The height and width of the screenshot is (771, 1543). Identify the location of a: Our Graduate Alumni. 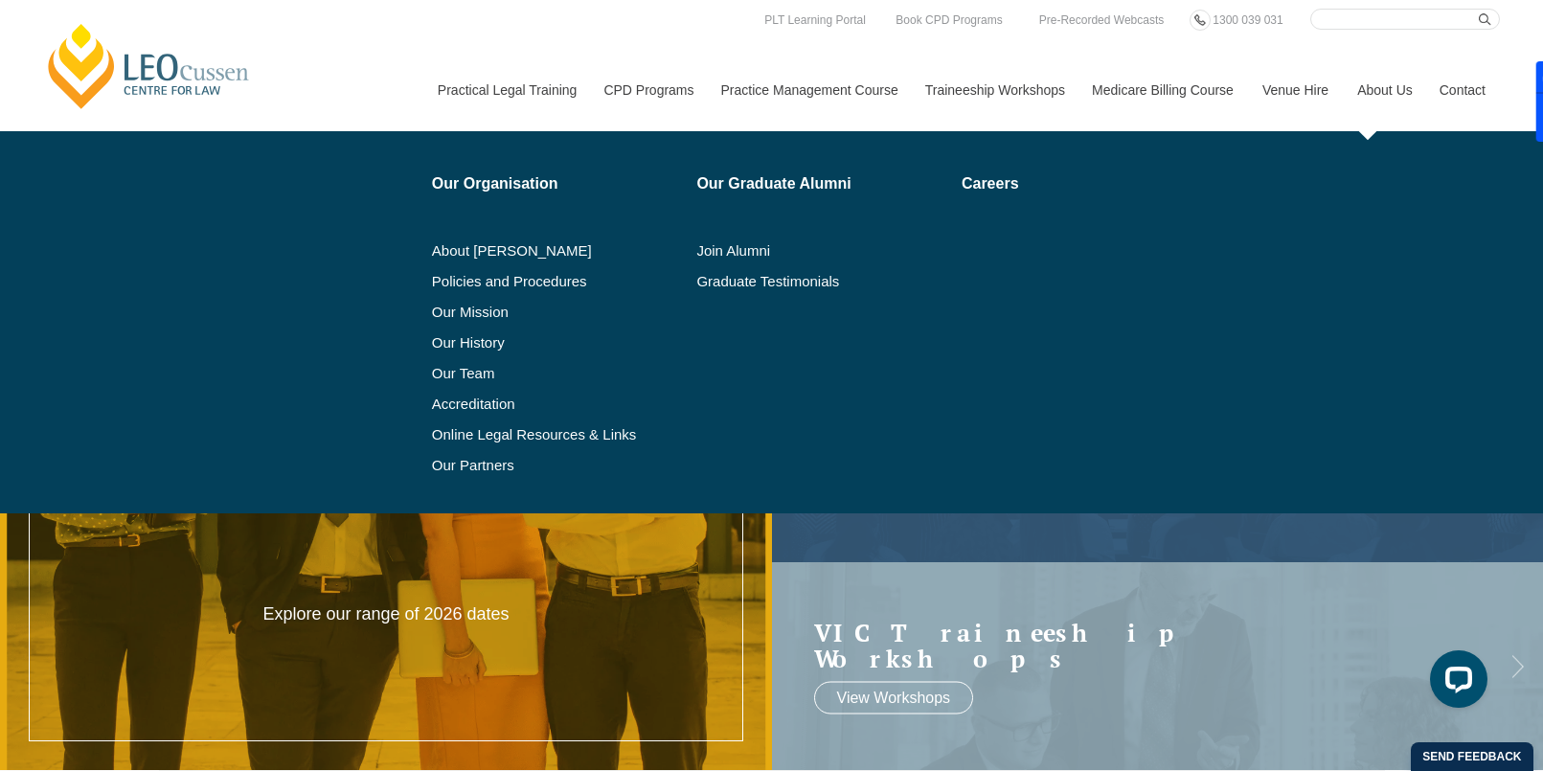
(822, 184).